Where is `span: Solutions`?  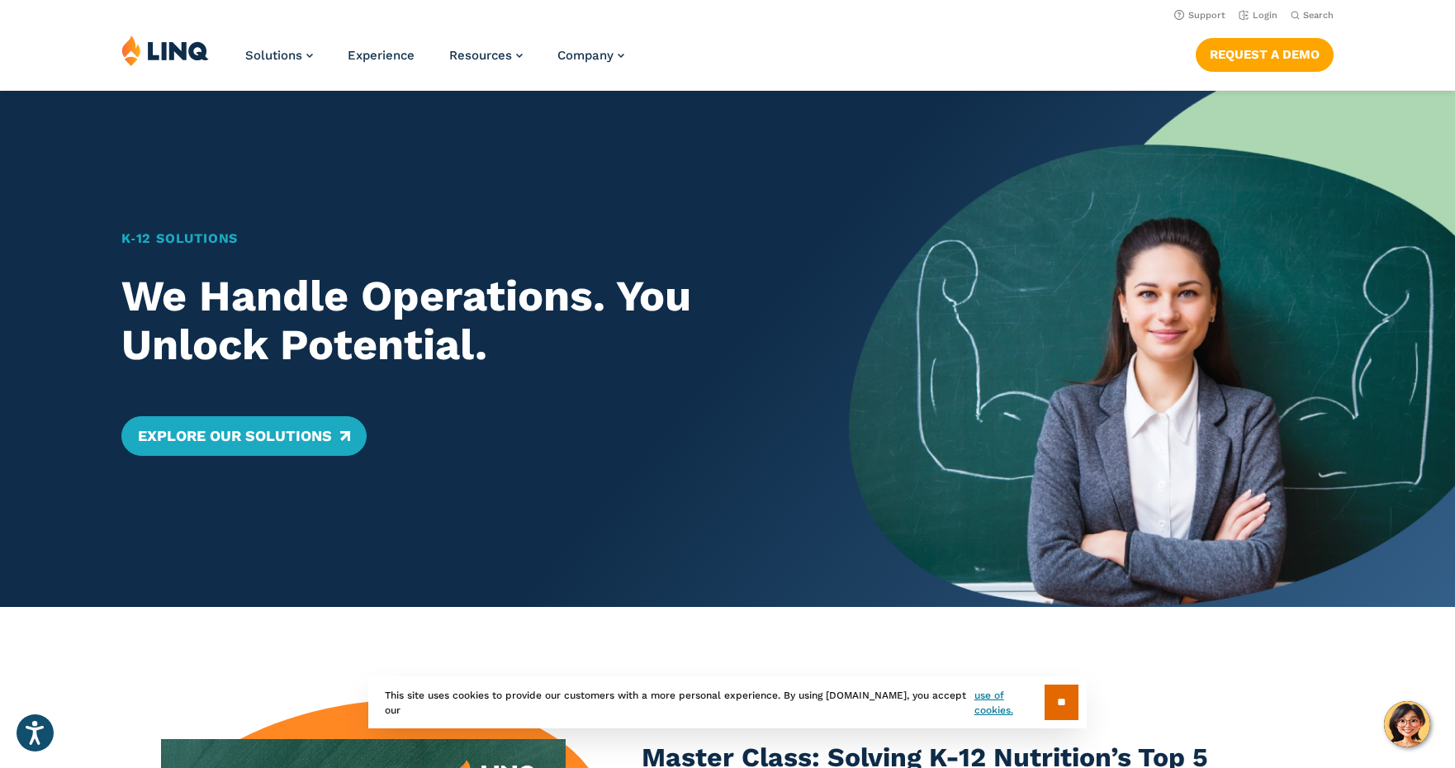 span: Solutions is located at coordinates (273, 55).